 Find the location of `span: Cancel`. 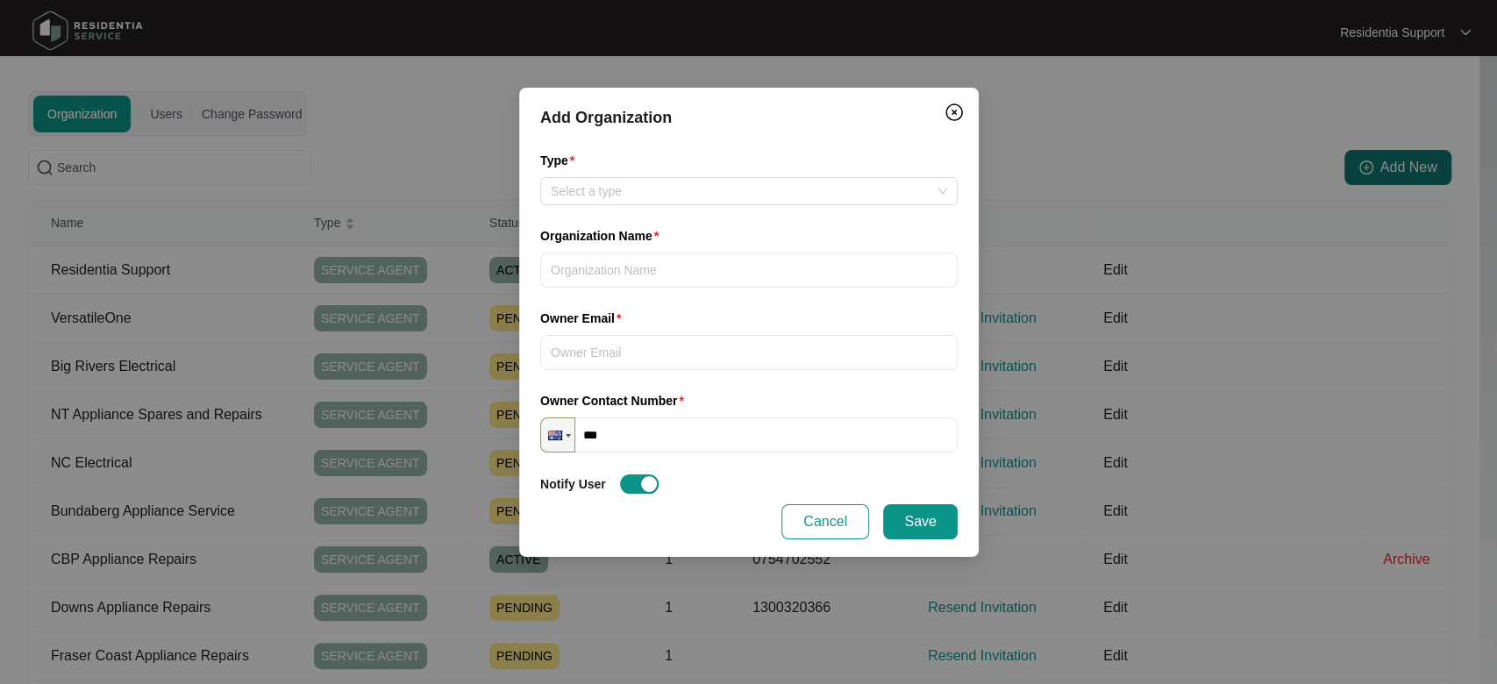

span: Cancel is located at coordinates (825, 522).